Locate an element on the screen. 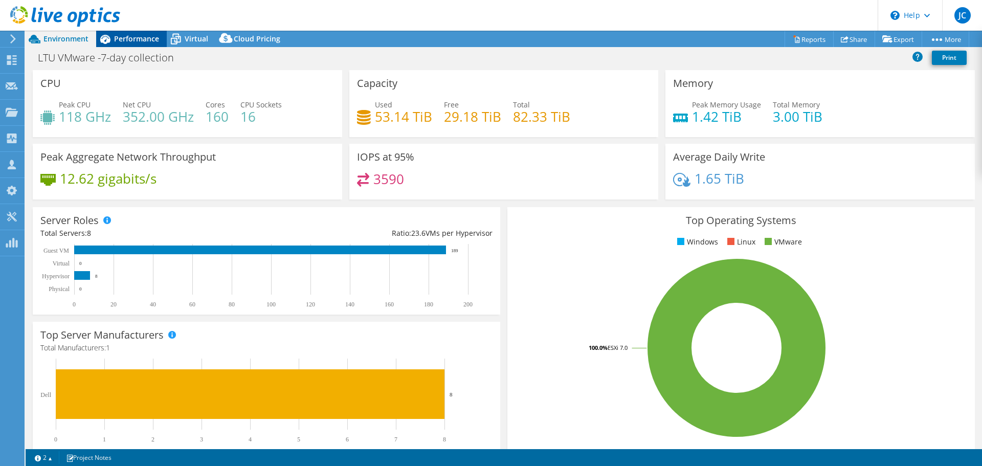 Image resolution: width=982 pixels, height=466 pixels. text: 180 is located at coordinates (429, 304).